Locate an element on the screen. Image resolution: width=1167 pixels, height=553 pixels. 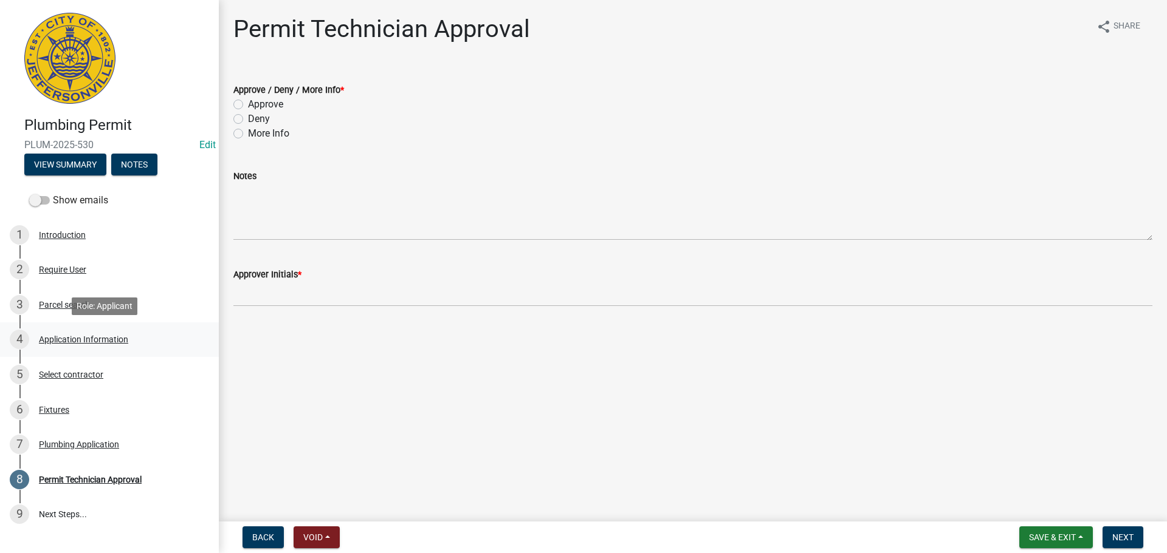
button: Notes is located at coordinates (134, 165).